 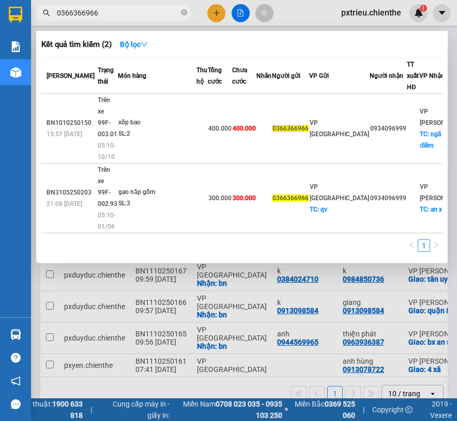 What do you see at coordinates (424, 246) in the screenshot?
I see `li: 1` at bounding box center [424, 246].